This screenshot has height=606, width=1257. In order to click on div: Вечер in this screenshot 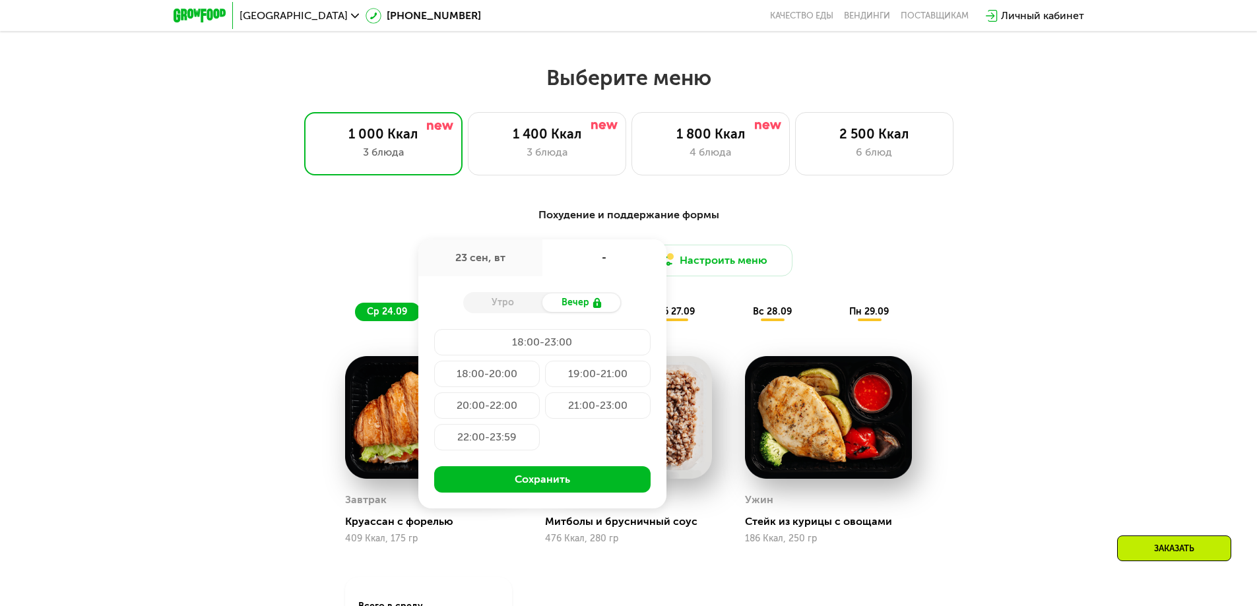, I will do `click(582, 303)`.